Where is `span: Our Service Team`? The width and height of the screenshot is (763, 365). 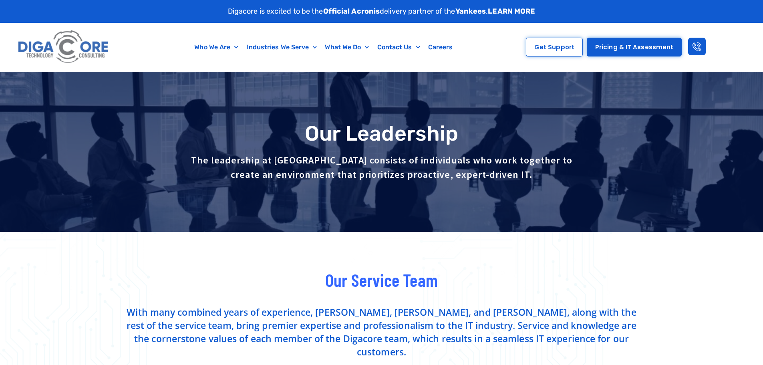 span: Our Service Team is located at coordinates (382, 280).